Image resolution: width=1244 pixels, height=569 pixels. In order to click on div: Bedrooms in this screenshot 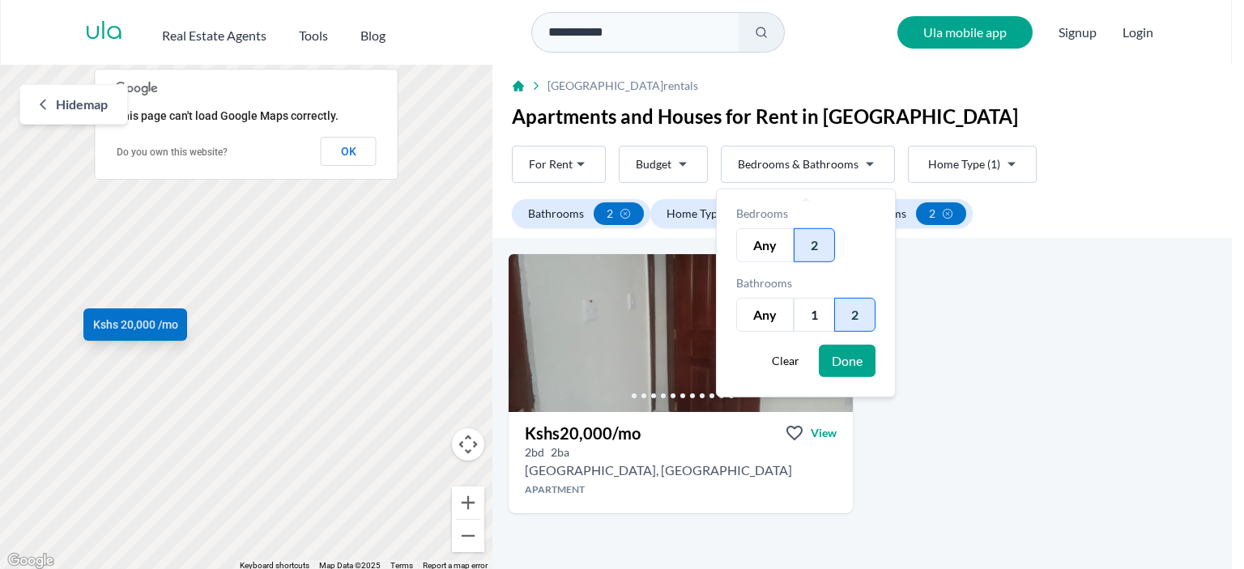, I will do `click(806, 214)`.